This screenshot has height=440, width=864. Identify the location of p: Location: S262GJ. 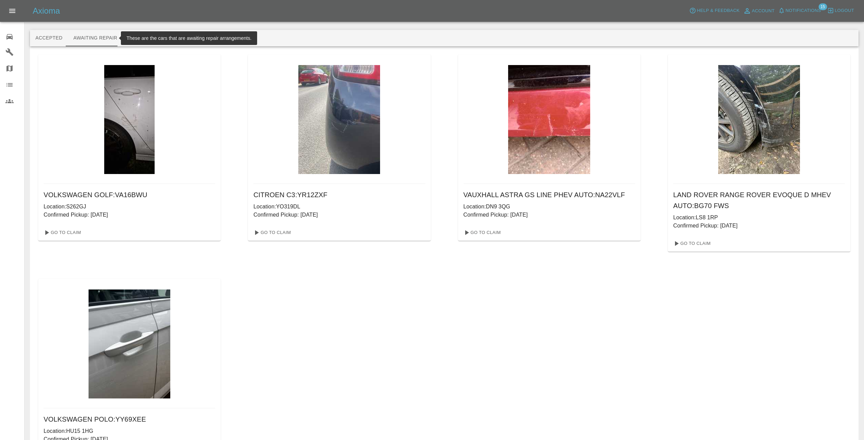
(129, 207).